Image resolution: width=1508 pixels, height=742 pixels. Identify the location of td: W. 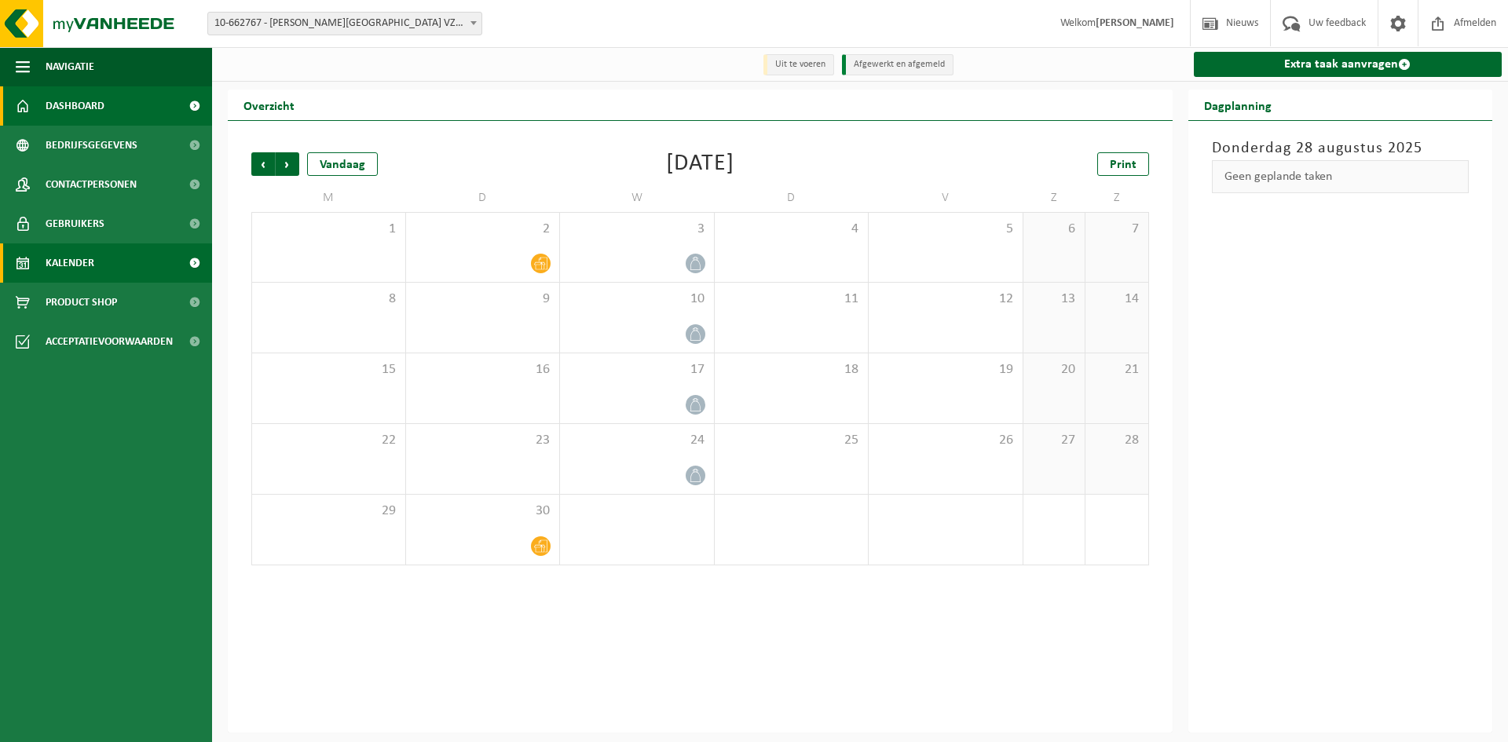
(637, 198).